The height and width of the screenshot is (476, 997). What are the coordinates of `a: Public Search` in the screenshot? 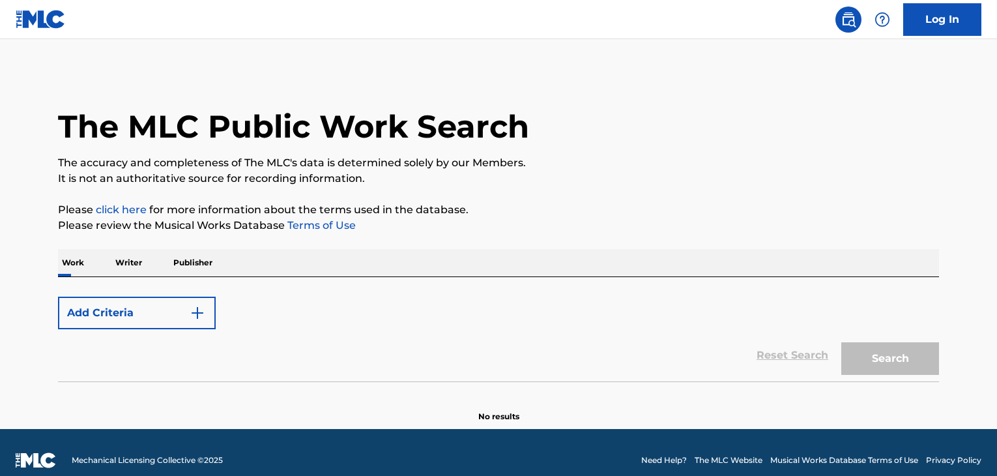 It's located at (849, 20).